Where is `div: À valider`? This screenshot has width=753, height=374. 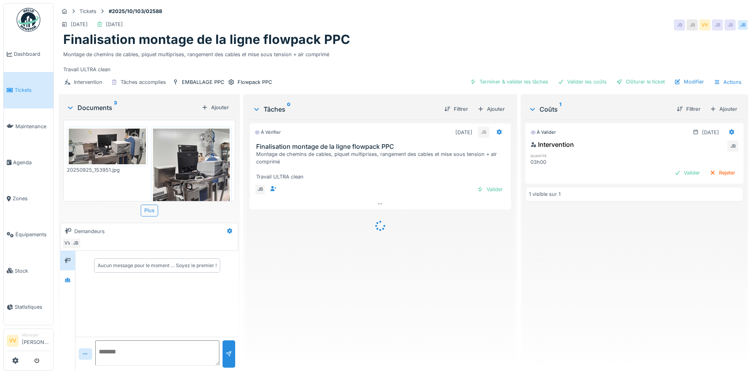
div: À valider is located at coordinates (543, 132).